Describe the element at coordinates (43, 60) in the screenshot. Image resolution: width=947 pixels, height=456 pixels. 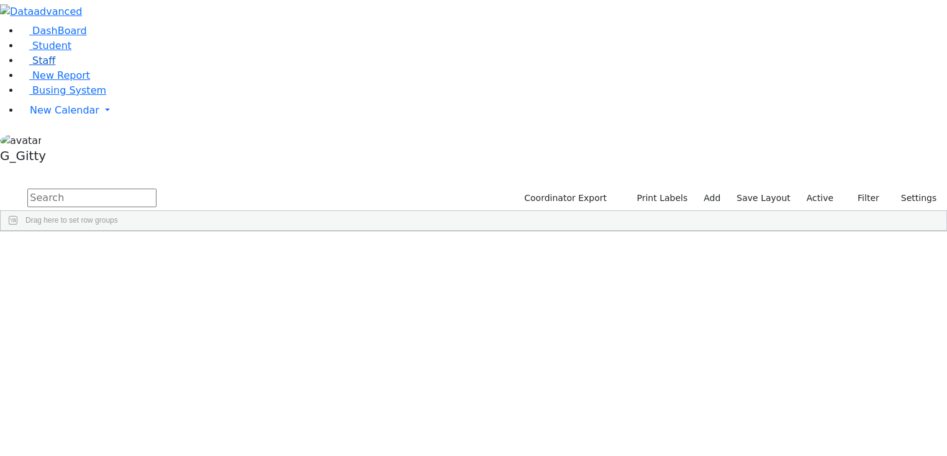
I see `span: Staff` at that location.